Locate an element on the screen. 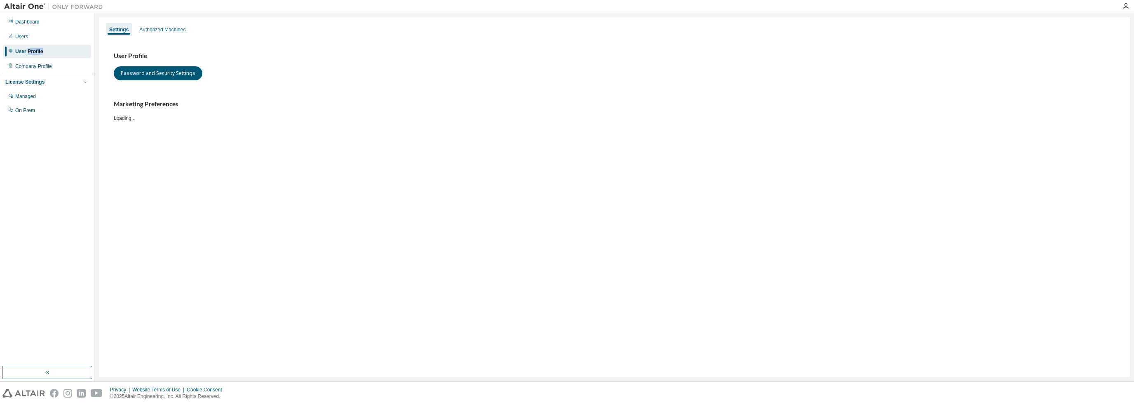  img: Altair One is located at coordinates (56, 7).